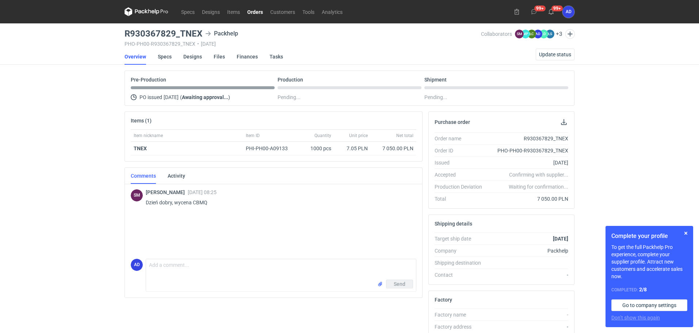  What do you see at coordinates (461, 251) in the screenshot?
I see `div: Company` at bounding box center [461, 251].